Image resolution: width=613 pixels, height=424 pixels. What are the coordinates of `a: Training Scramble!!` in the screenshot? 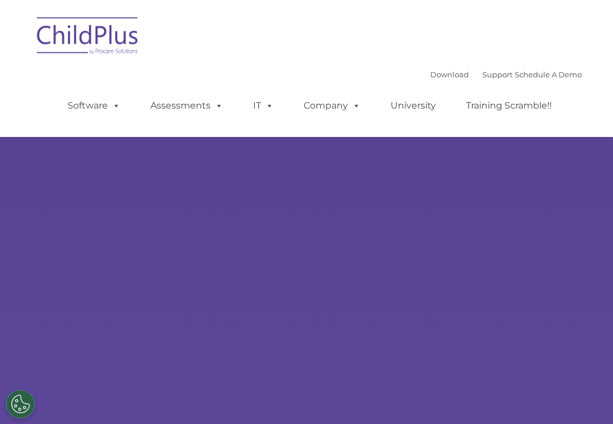 It's located at (509, 106).